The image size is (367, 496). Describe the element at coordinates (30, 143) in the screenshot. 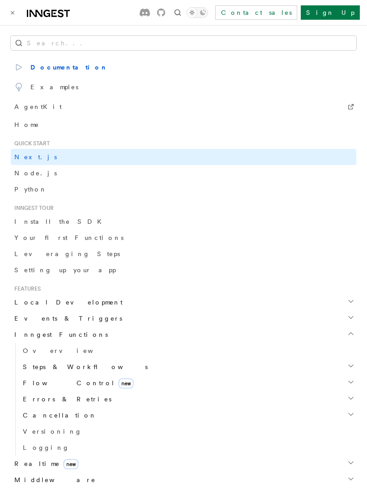

I see `span: Quick start` at that location.